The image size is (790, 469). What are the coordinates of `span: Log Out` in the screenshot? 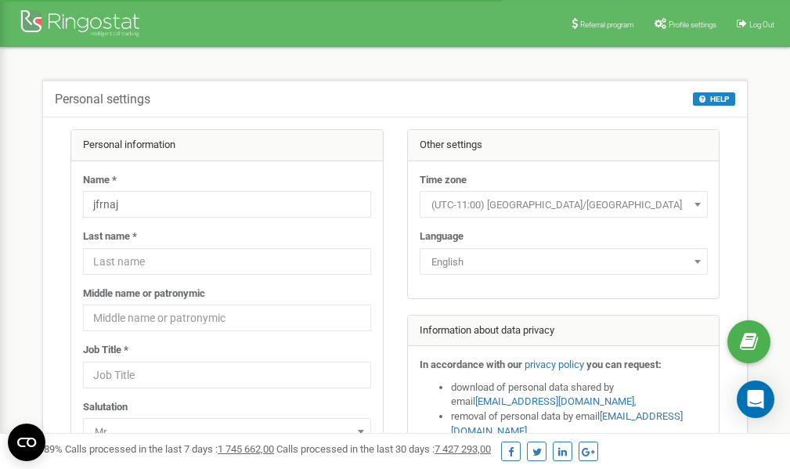 It's located at (761, 24).